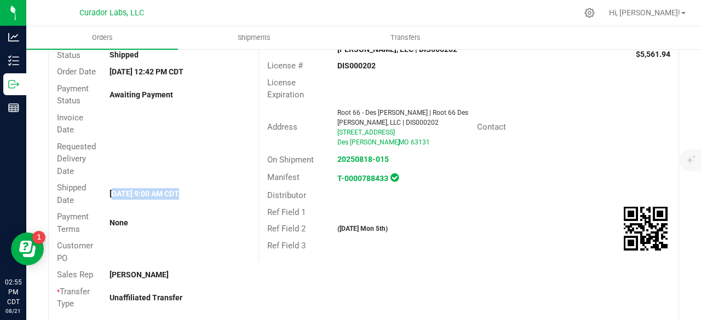 Image resolution: width=701 pixels, height=320 pixels. What do you see at coordinates (589, 13) in the screenshot?
I see `div: Manage settings` at bounding box center [589, 13].